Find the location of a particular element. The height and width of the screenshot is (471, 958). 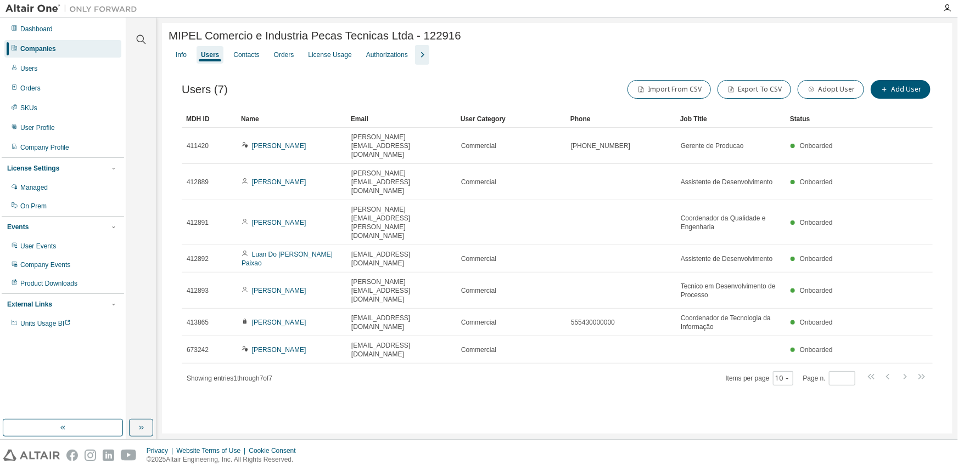

button: Import From CSV is located at coordinates (669, 89).